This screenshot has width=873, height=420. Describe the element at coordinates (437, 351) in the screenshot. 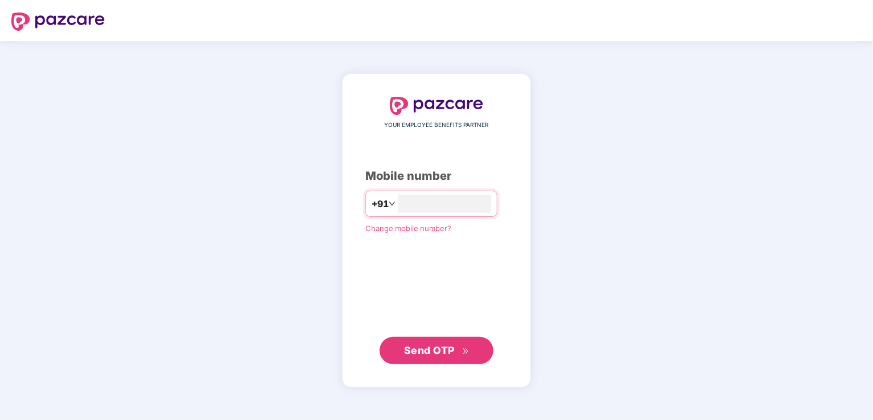

I see `button: Send OTPdouble-right` at that location.